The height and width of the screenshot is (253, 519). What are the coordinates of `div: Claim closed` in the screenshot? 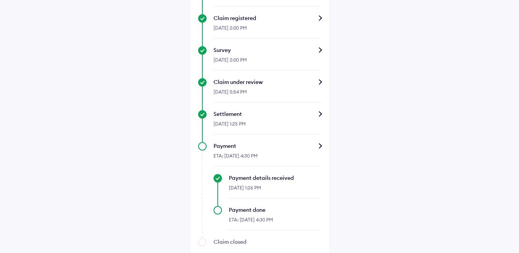 It's located at (267, 241).